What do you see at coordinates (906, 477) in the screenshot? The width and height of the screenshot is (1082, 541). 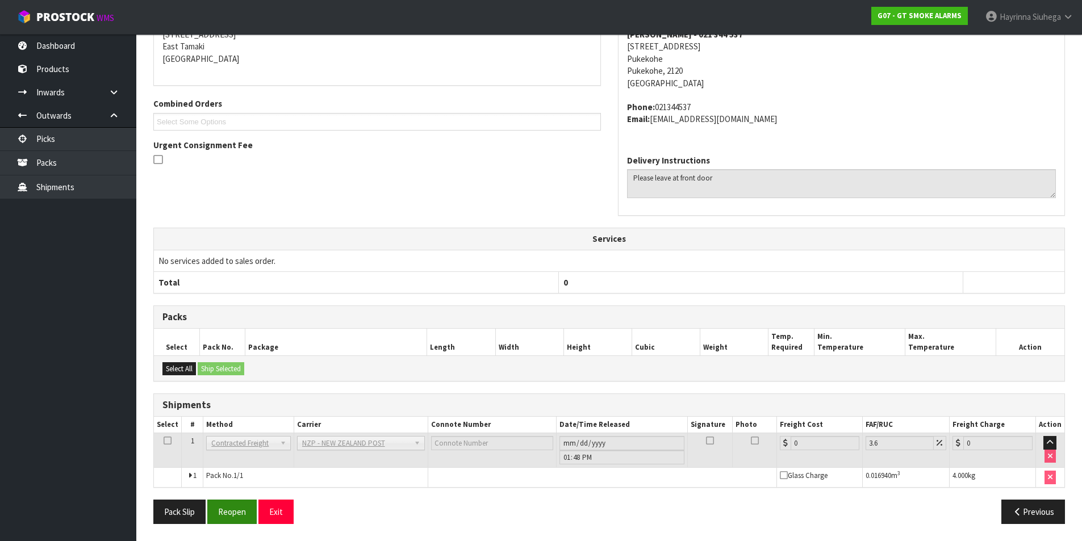 I see `td: m` at bounding box center [906, 477].